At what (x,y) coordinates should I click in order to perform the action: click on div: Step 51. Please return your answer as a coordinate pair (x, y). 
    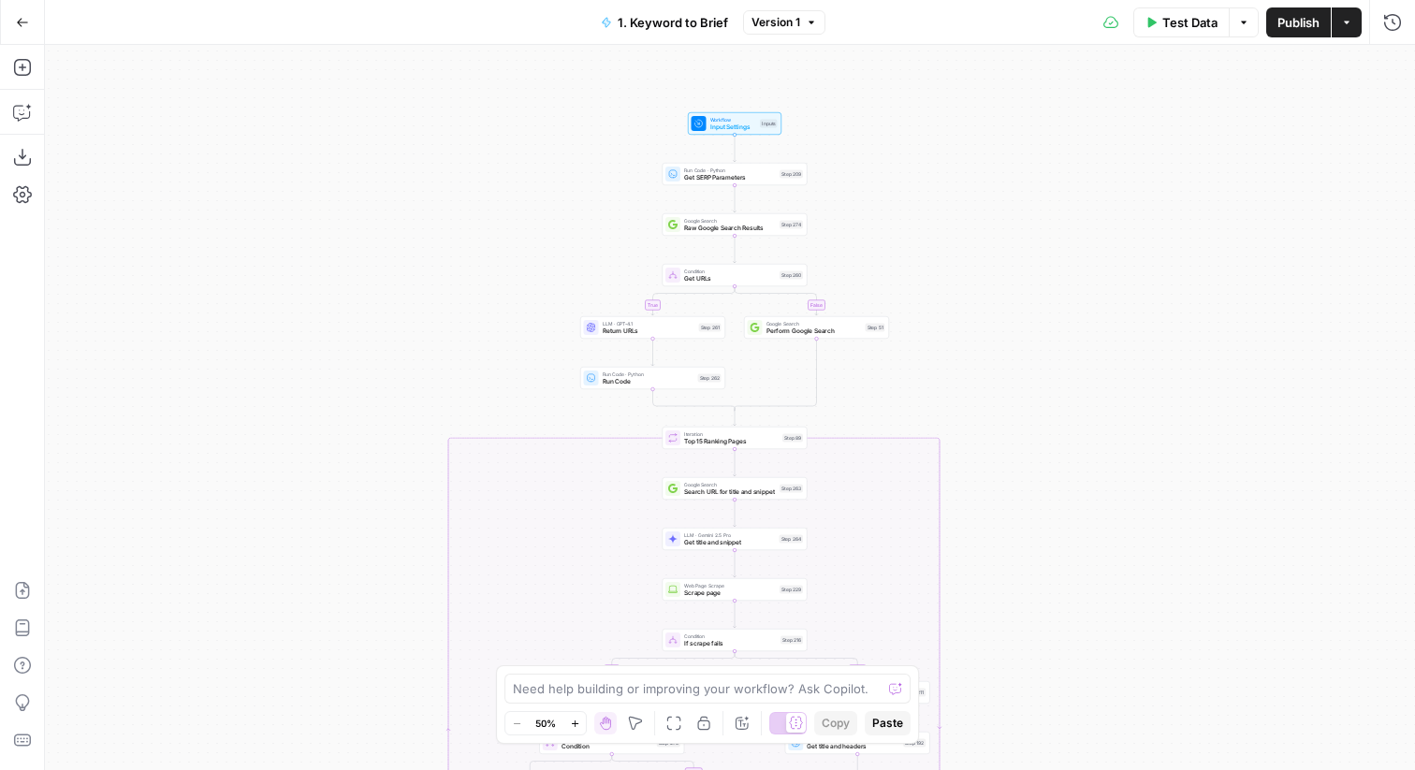
    Looking at the image, I should click on (875, 328).